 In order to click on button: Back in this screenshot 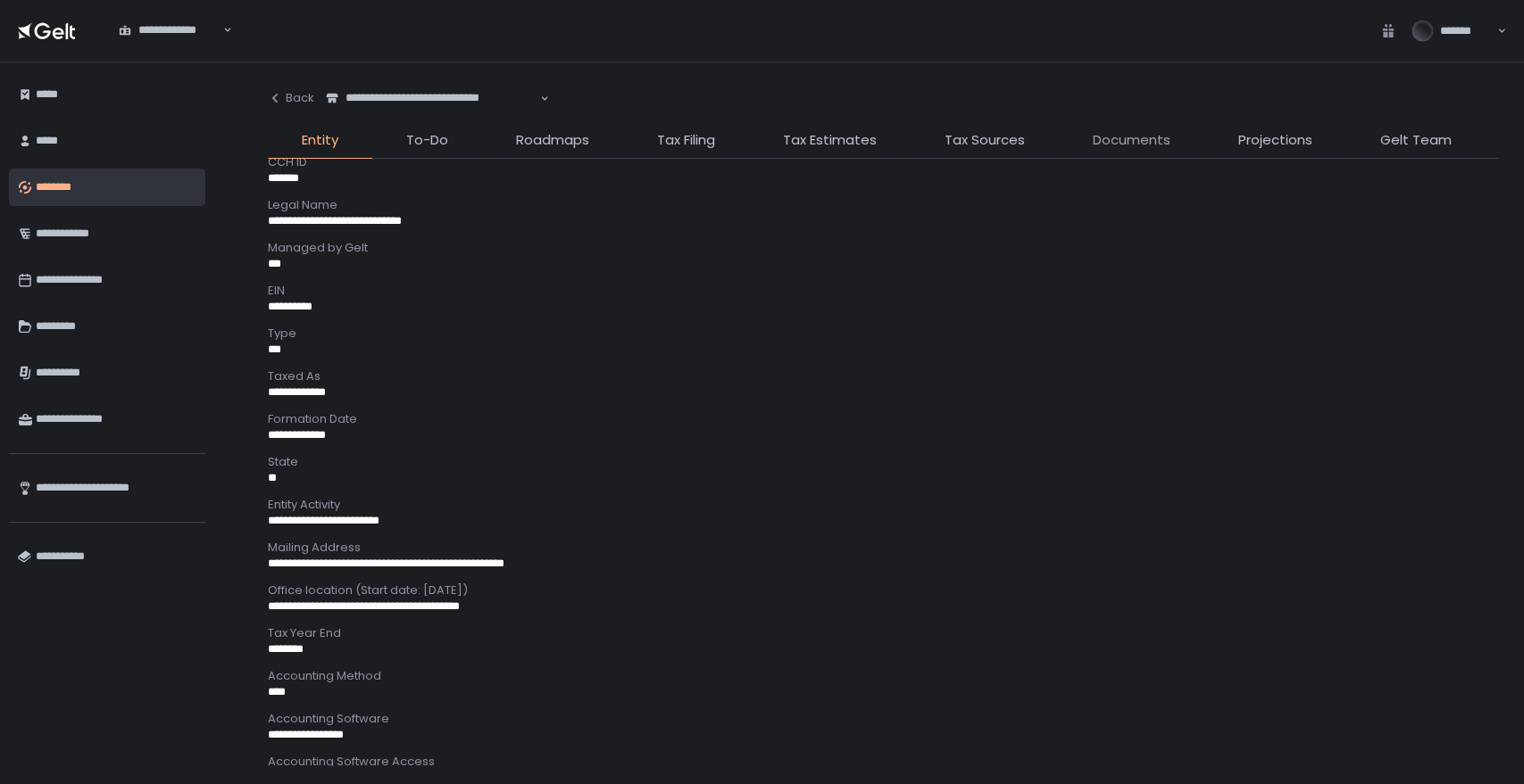, I will do `click(291, 98)`.